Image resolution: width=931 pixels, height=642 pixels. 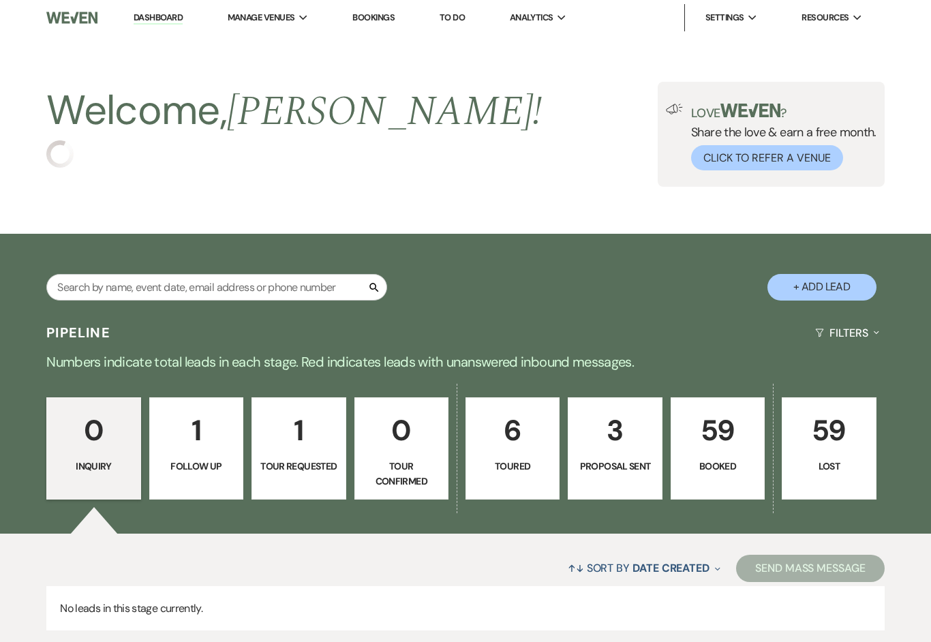 What do you see at coordinates (718, 448) in the screenshot?
I see `a: 59Booked` at bounding box center [718, 448].